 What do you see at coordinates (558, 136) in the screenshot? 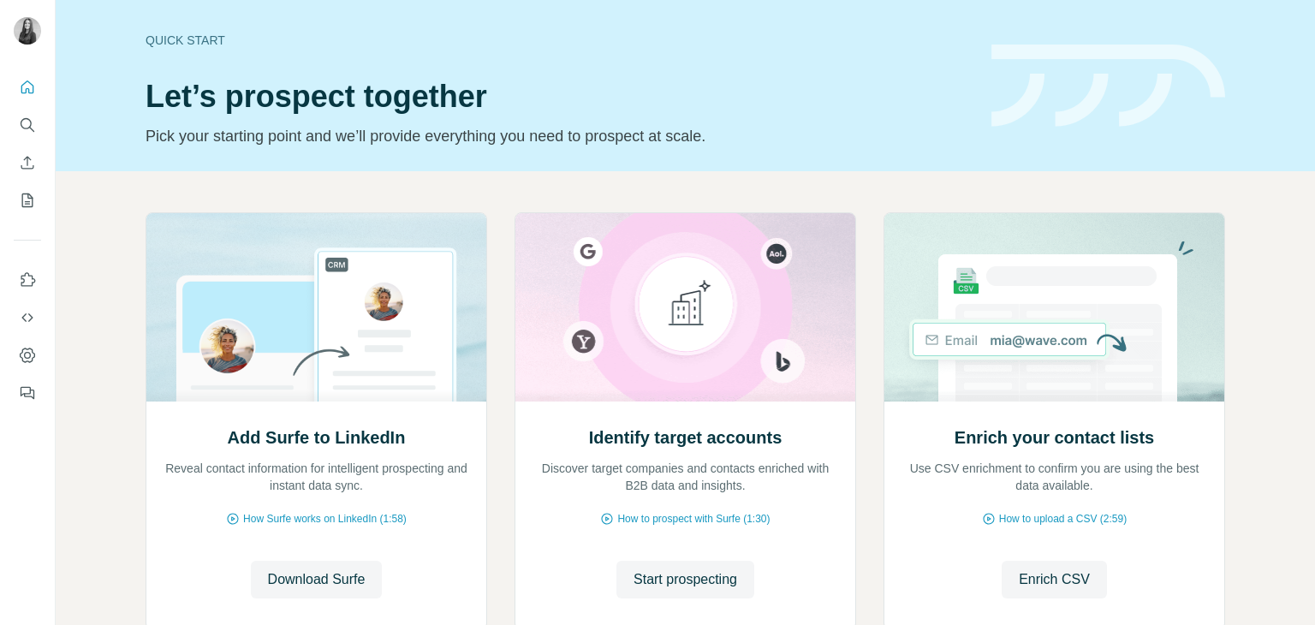
I see `p: Pick your starting point and we’ll provide everything you need to prospect at scale.` at bounding box center [558, 136].